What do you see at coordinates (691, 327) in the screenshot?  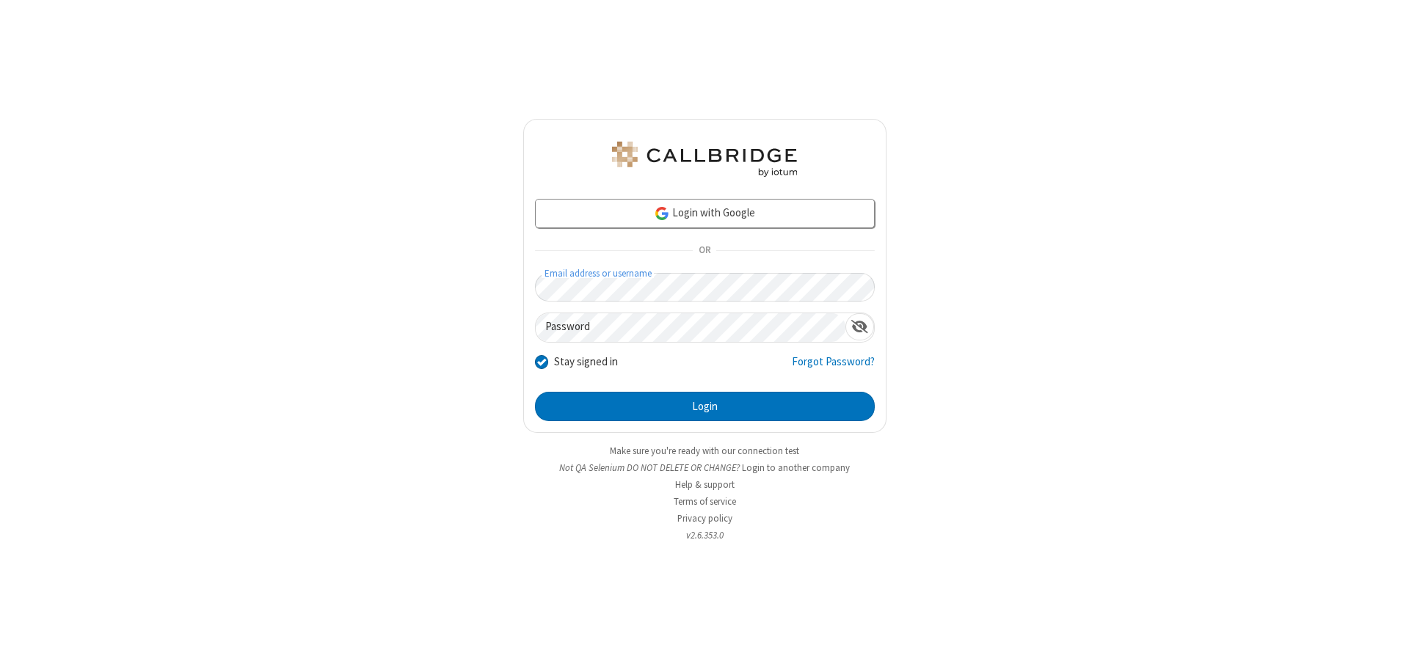 I see `input: Password` at bounding box center [691, 327].